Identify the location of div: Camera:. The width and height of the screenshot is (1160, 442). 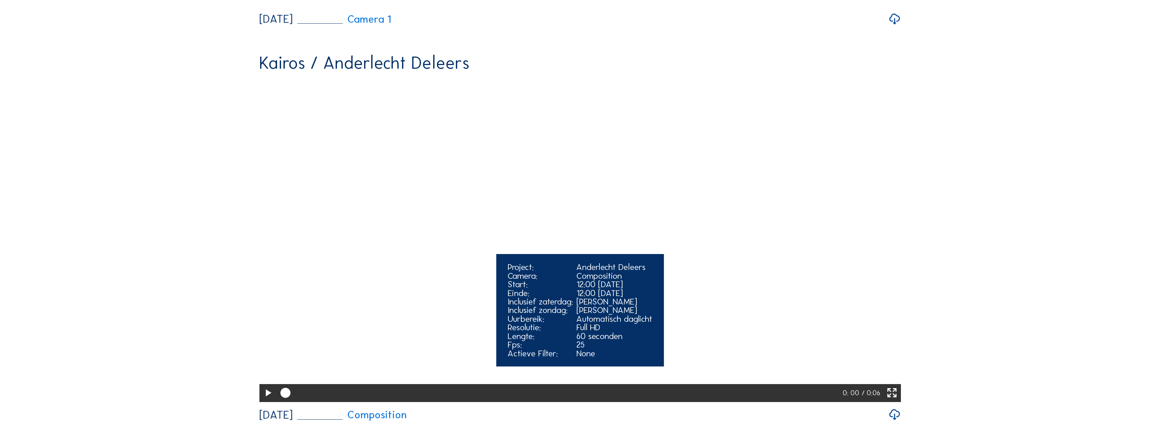
(540, 276).